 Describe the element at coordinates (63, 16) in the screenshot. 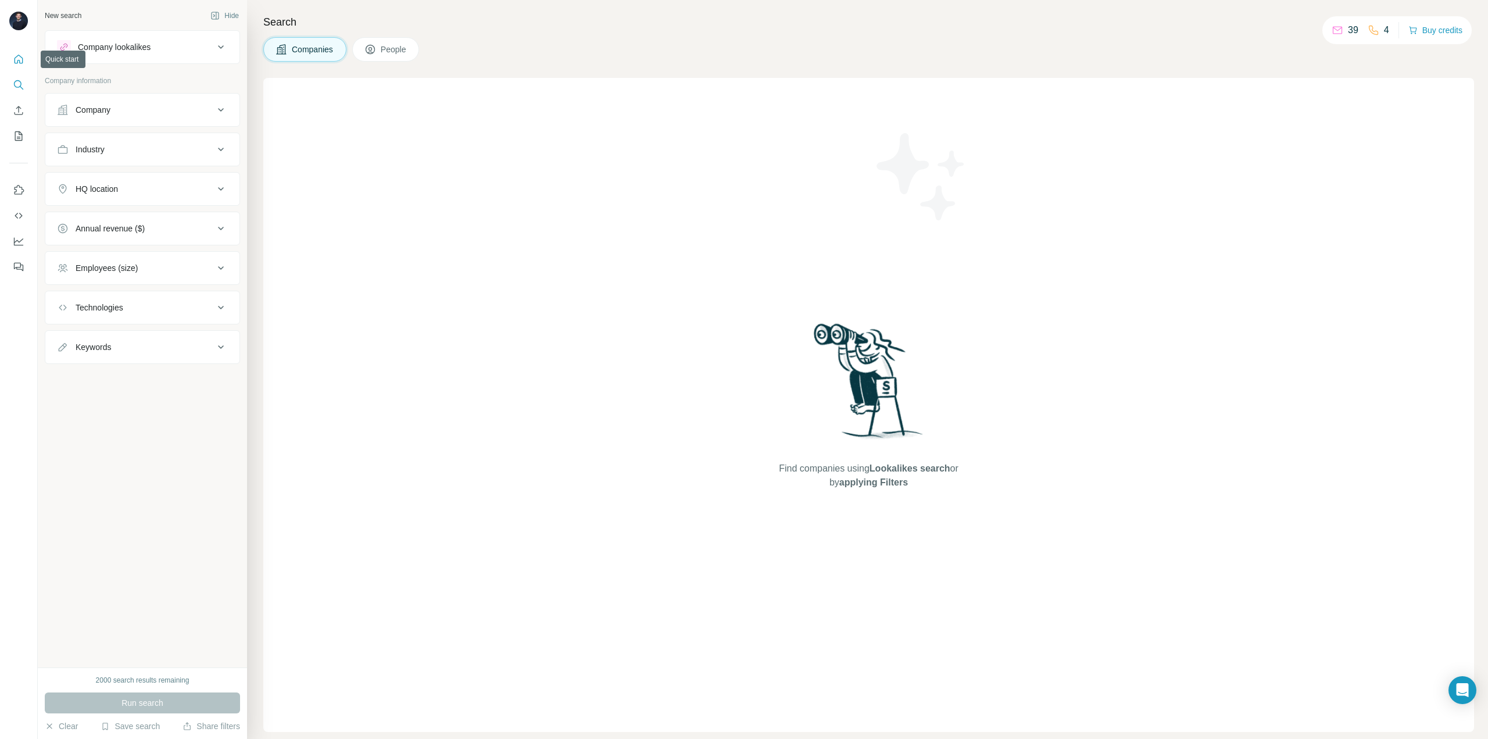

I see `div: New search` at that location.